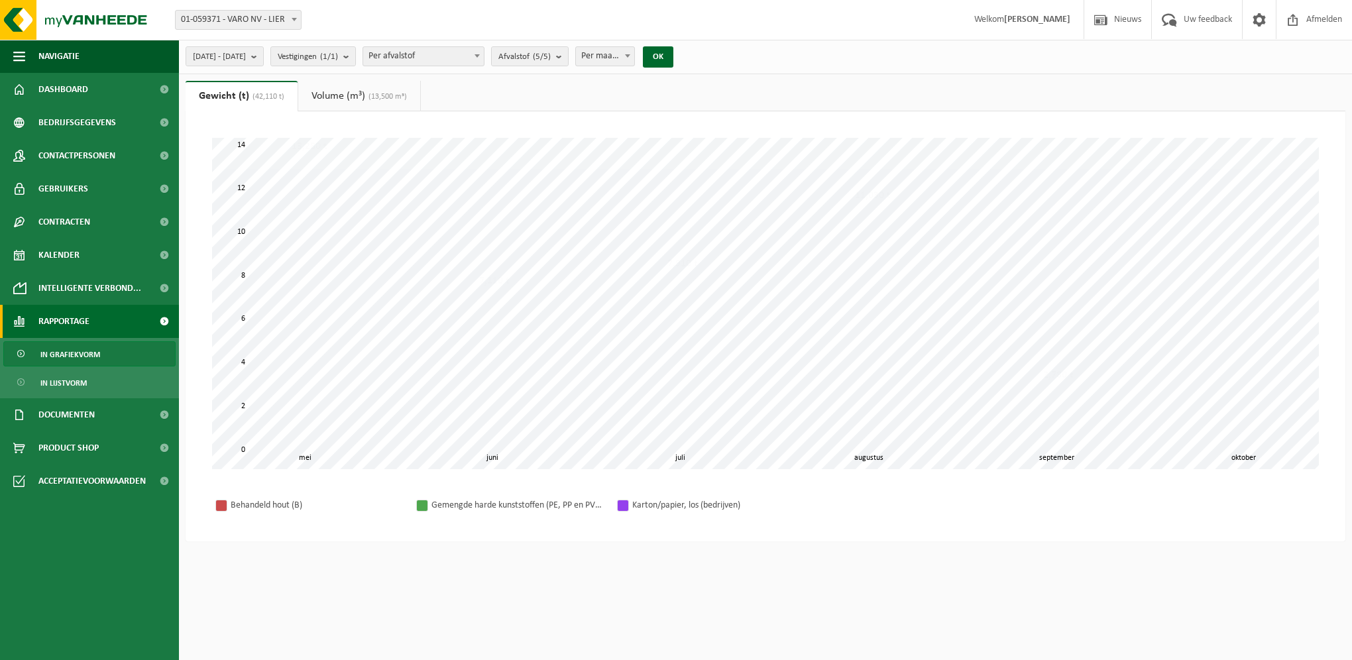 The width and height of the screenshot is (1352, 660). What do you see at coordinates (59, 255) in the screenshot?
I see `span: Kalender` at bounding box center [59, 255].